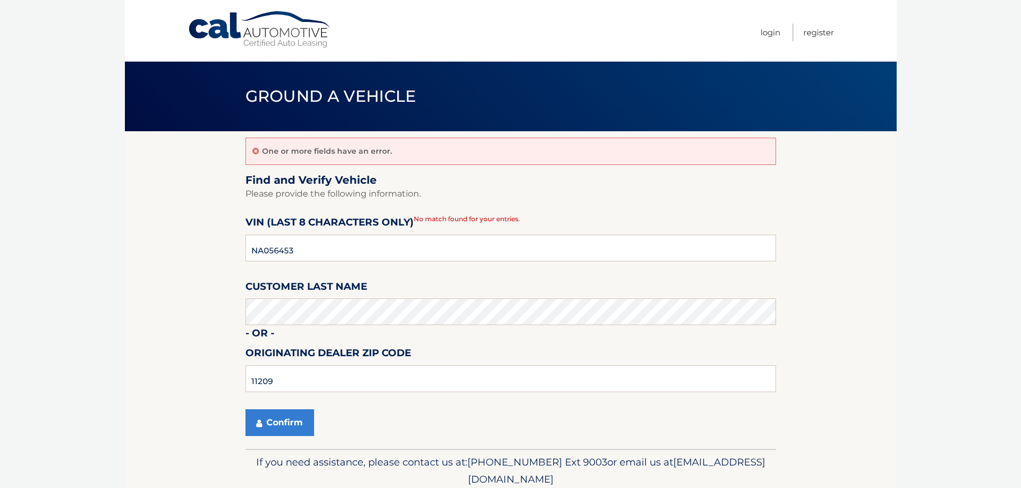 This screenshot has height=488, width=1021. Describe the element at coordinates (819, 32) in the screenshot. I see `a: Register` at that location.